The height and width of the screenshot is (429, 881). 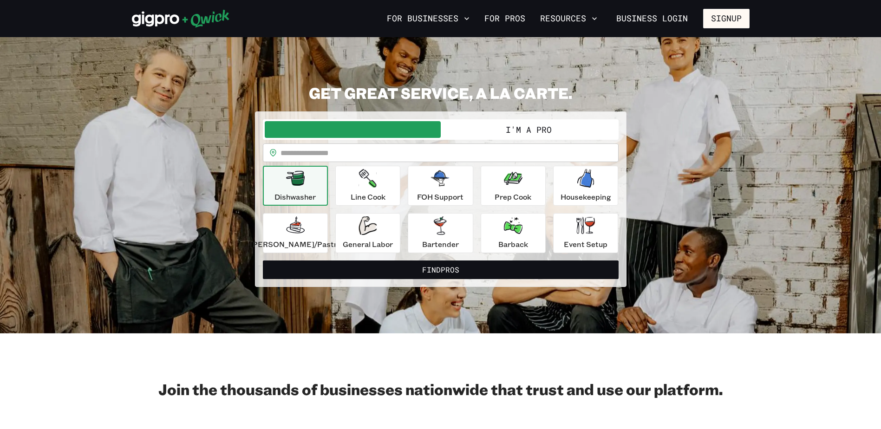 What do you see at coordinates (586, 244) in the screenshot?
I see `p: Event Setup` at bounding box center [586, 244].